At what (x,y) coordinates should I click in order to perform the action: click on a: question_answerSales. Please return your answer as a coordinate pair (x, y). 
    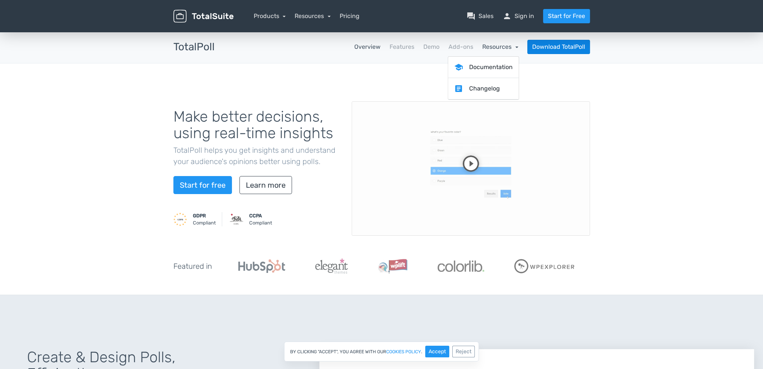
    Looking at the image, I should click on (480, 16).